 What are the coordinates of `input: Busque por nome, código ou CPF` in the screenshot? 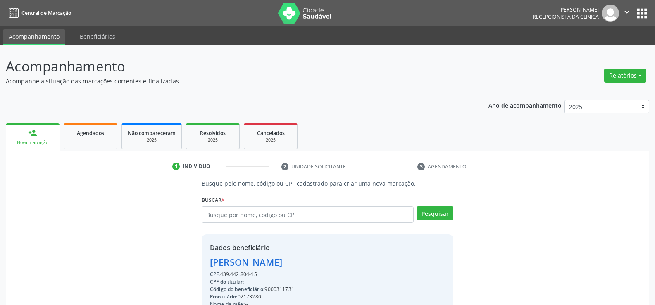 It's located at (307, 215).